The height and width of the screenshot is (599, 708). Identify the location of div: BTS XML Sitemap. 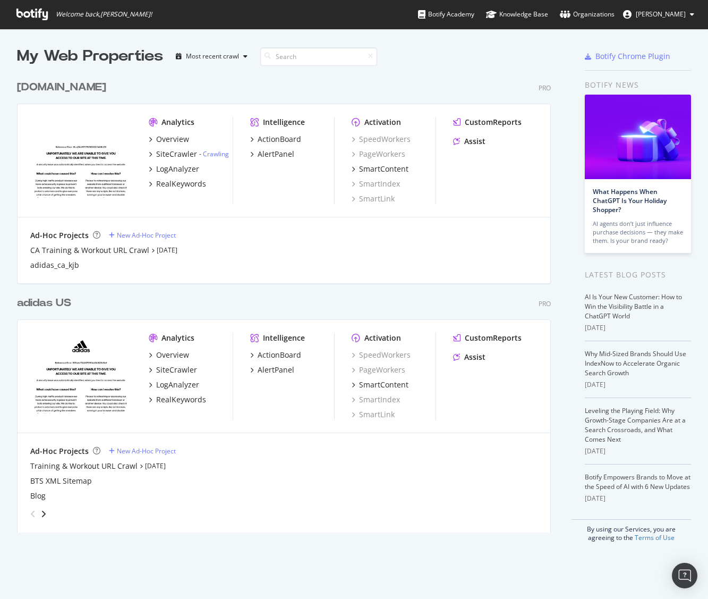
(61, 481).